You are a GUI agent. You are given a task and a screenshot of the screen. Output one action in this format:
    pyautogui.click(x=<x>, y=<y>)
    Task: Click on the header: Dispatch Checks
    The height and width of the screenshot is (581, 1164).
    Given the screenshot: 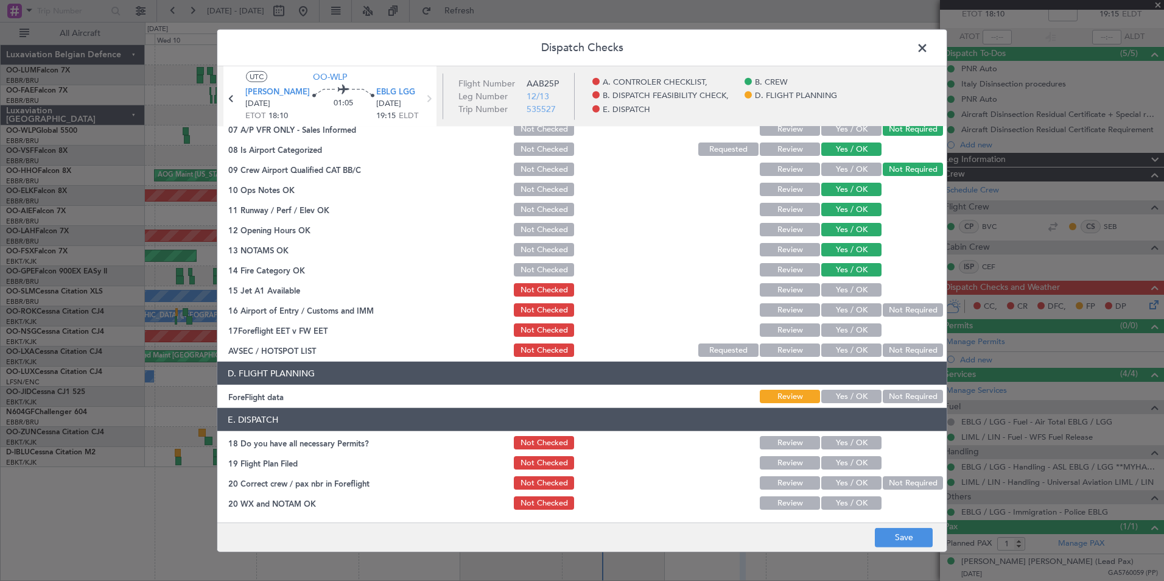 What is the action you would take?
    pyautogui.click(x=582, y=48)
    